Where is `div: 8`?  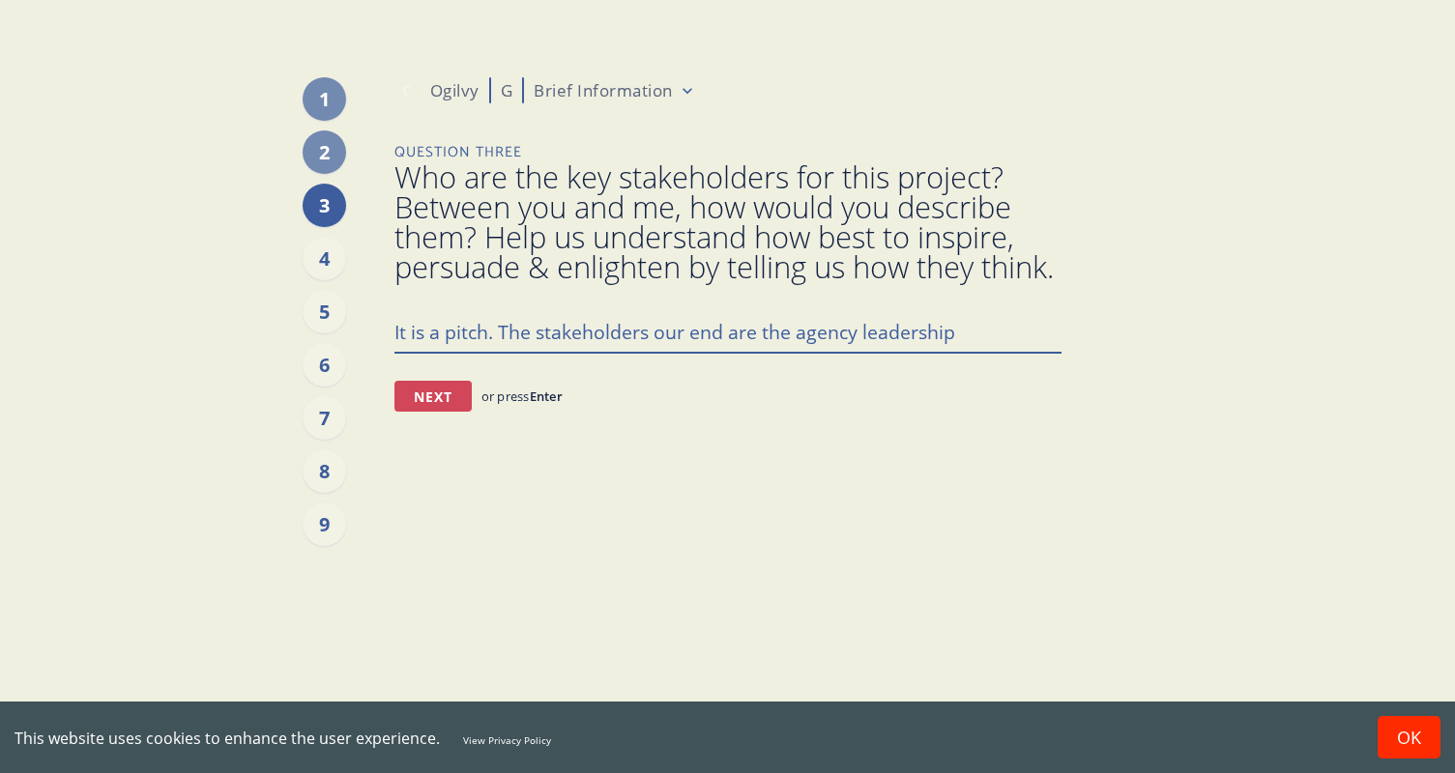
div: 8 is located at coordinates (324, 471).